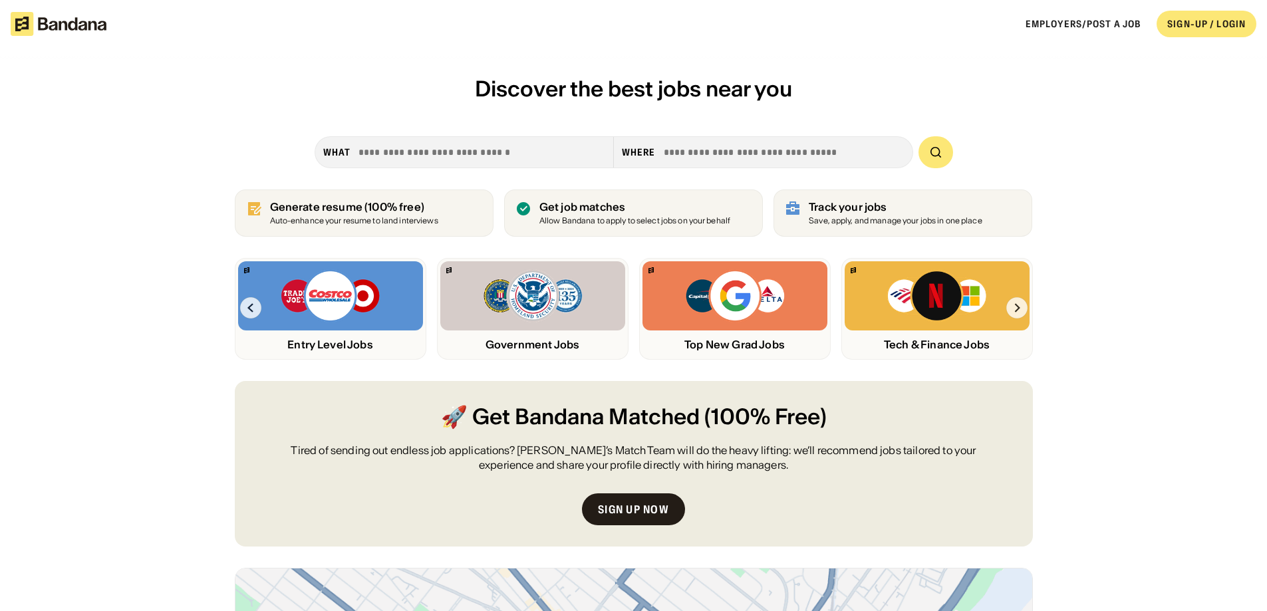  Describe the element at coordinates (533, 344) in the screenshot. I see `div: Government Jobs` at that location.